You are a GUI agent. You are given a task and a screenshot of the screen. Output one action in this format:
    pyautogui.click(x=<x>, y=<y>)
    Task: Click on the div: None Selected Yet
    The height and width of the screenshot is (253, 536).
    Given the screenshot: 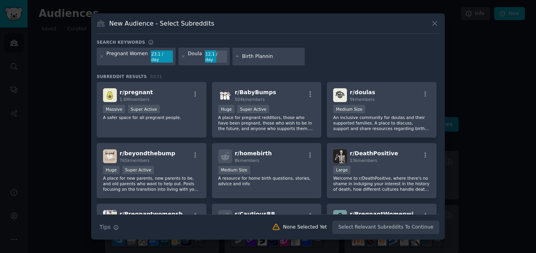 What is the action you would take?
    pyautogui.click(x=305, y=228)
    